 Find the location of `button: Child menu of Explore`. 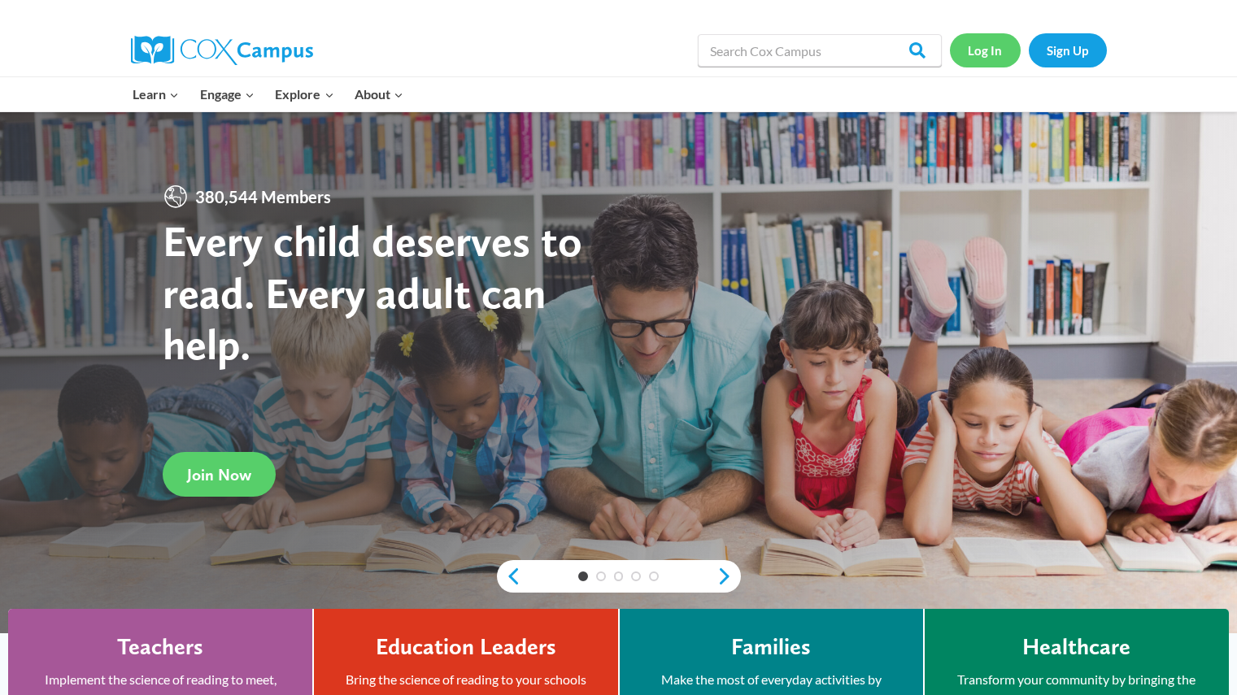

button: Child menu of Explore is located at coordinates (305, 94).